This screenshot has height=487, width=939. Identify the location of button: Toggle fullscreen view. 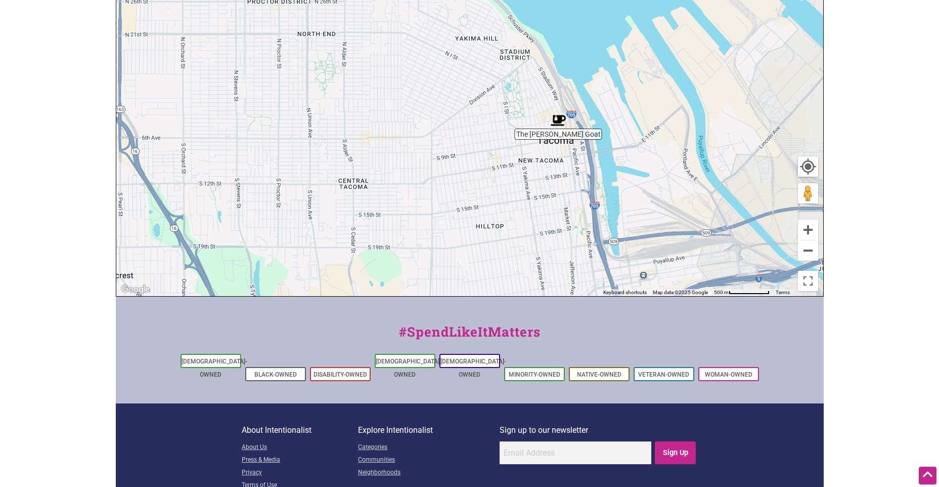
(808, 280).